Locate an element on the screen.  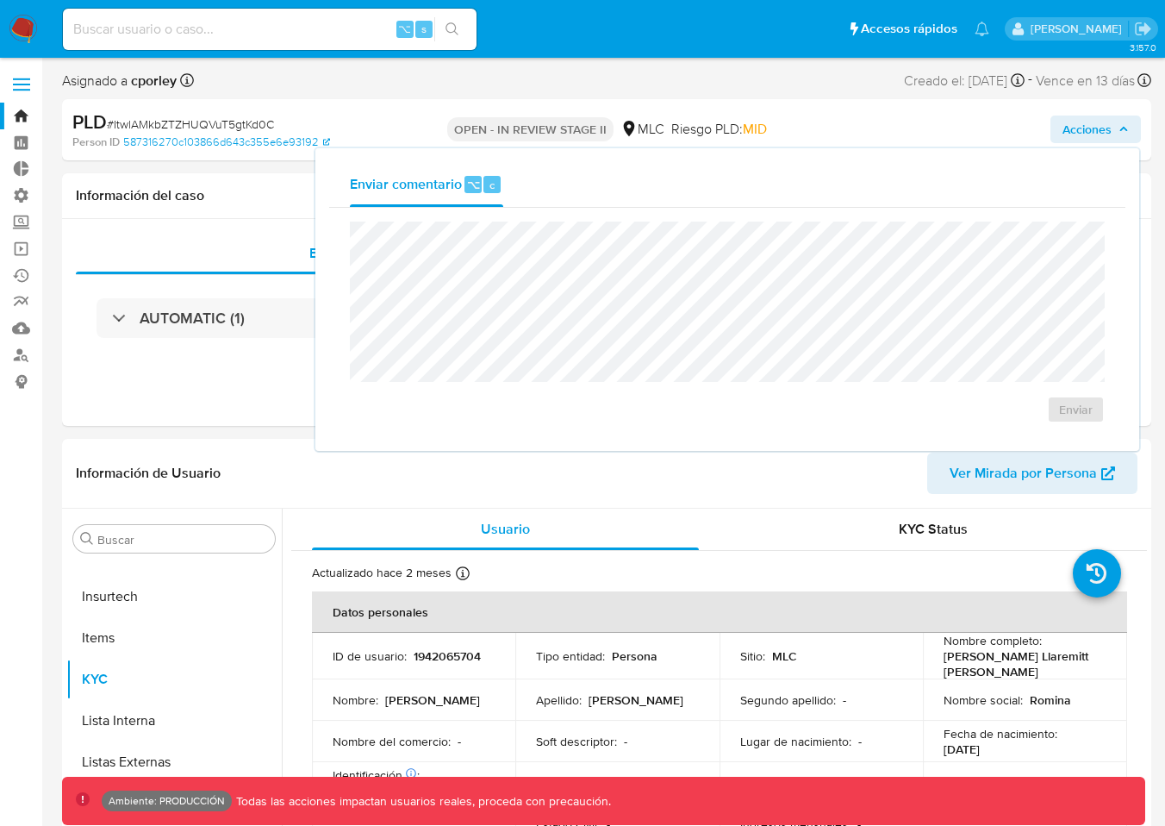
span: Asignado a is located at coordinates (119, 81).